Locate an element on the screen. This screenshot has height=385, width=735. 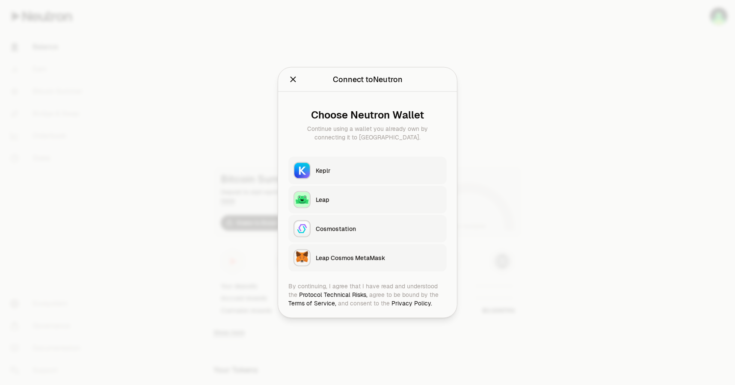
a: Protocol Technical Risks, is located at coordinates (333, 295).